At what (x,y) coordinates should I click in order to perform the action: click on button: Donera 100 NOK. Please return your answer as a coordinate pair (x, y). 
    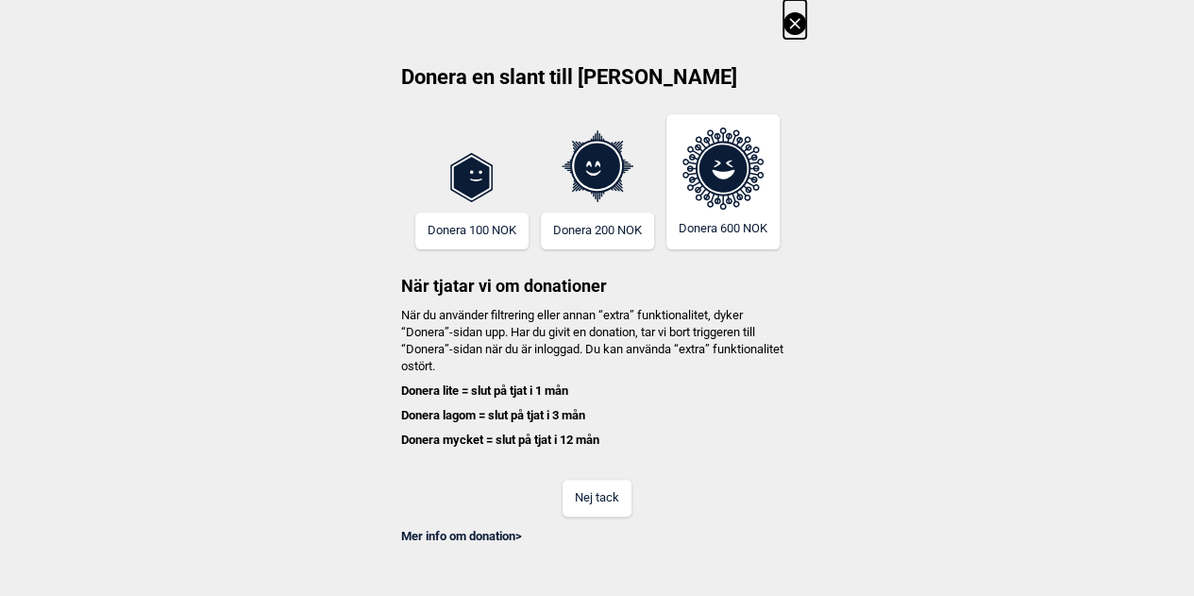
    Looking at the image, I should click on (472, 230).